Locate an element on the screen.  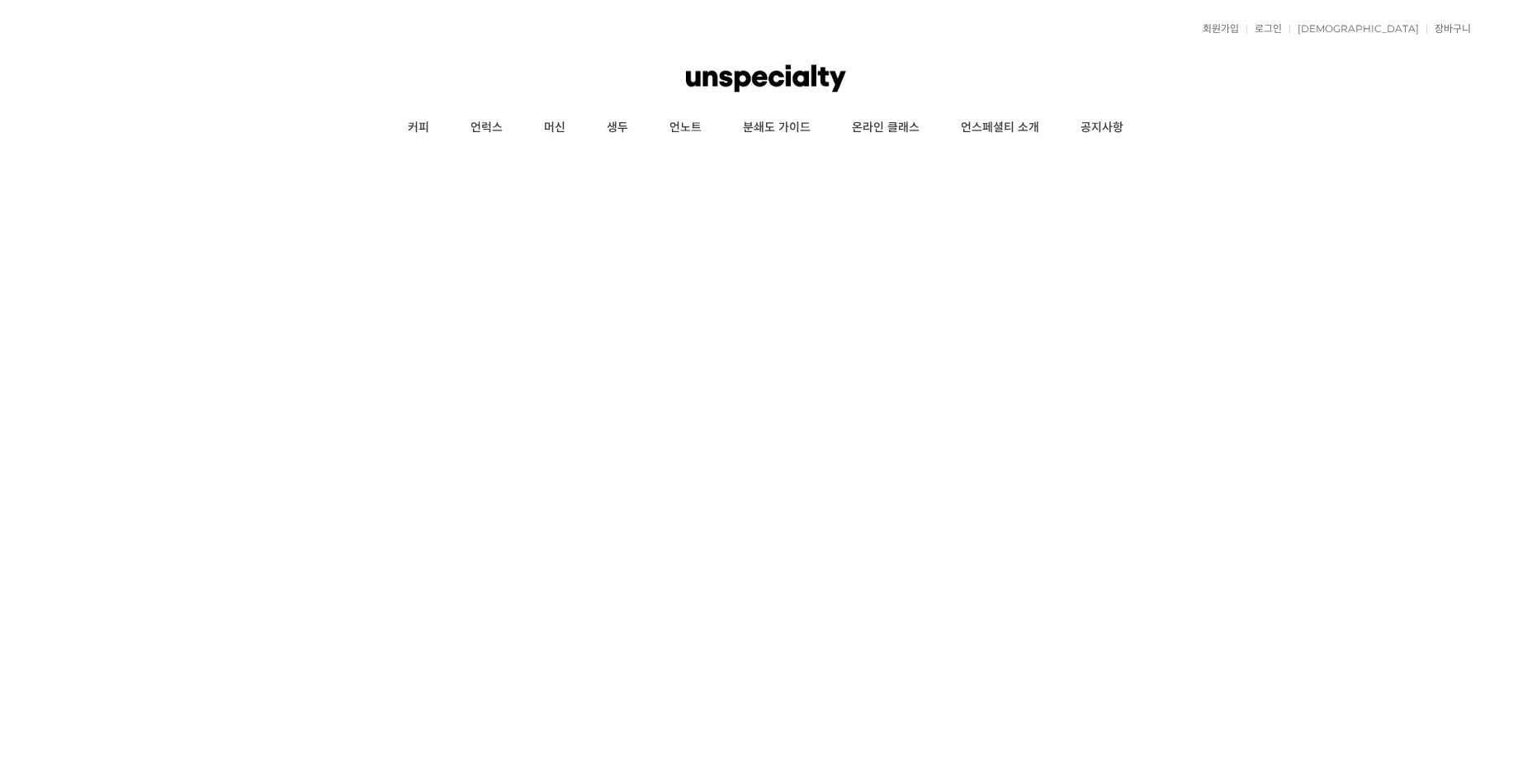
a: 로그인 is located at coordinates (1264, 29).